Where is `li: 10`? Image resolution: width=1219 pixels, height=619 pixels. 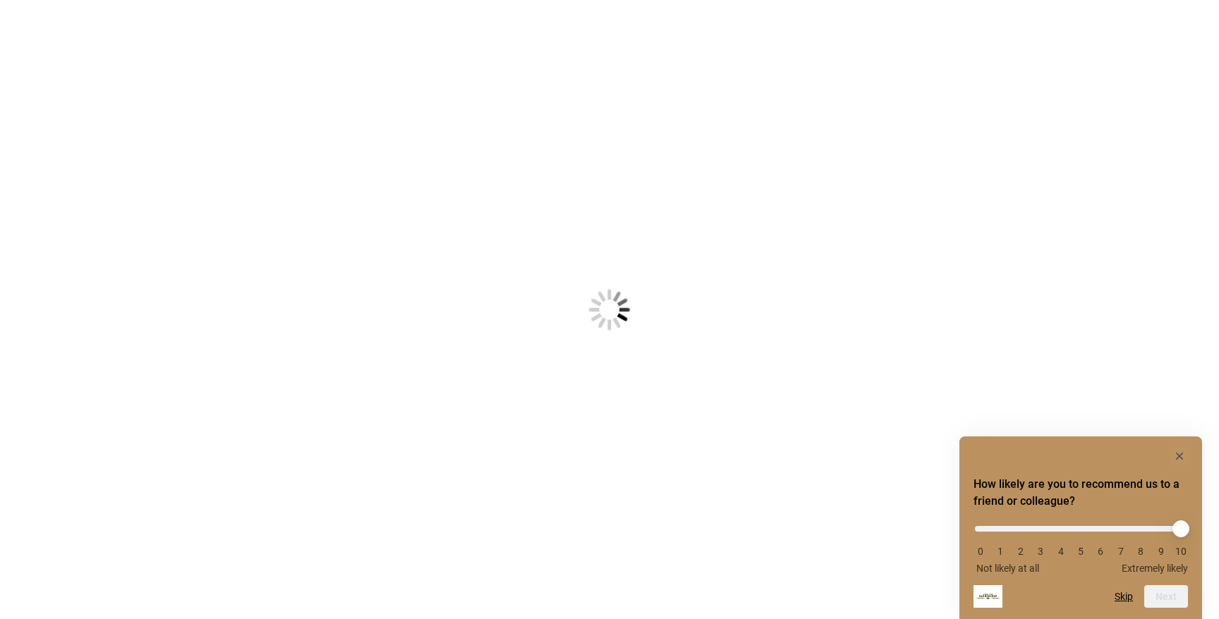 li: 10 is located at coordinates (1181, 552).